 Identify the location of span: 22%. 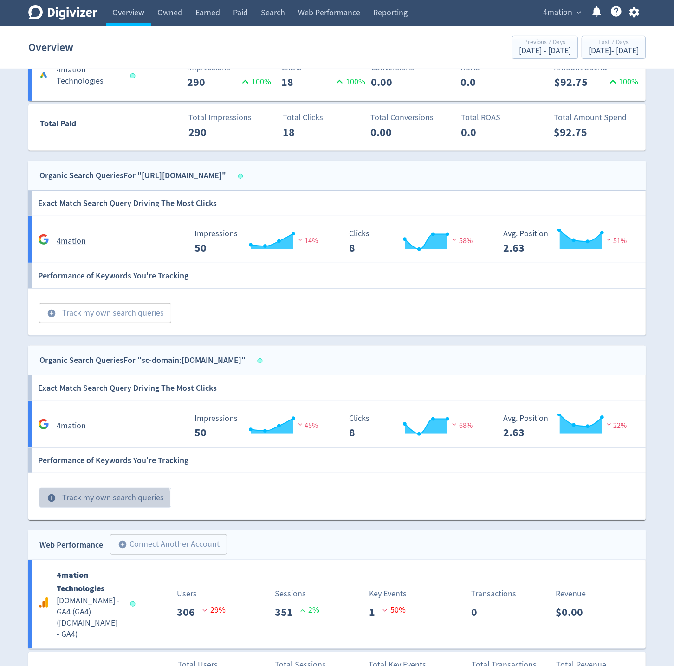
(616, 426).